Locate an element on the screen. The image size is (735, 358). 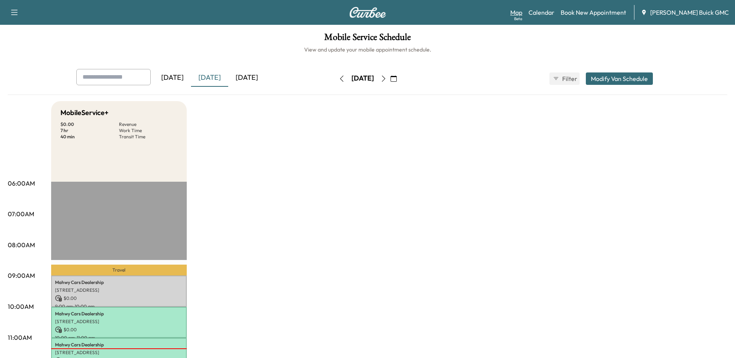
h6: View and update your mobile appointment schedule. is located at coordinates (367, 50).